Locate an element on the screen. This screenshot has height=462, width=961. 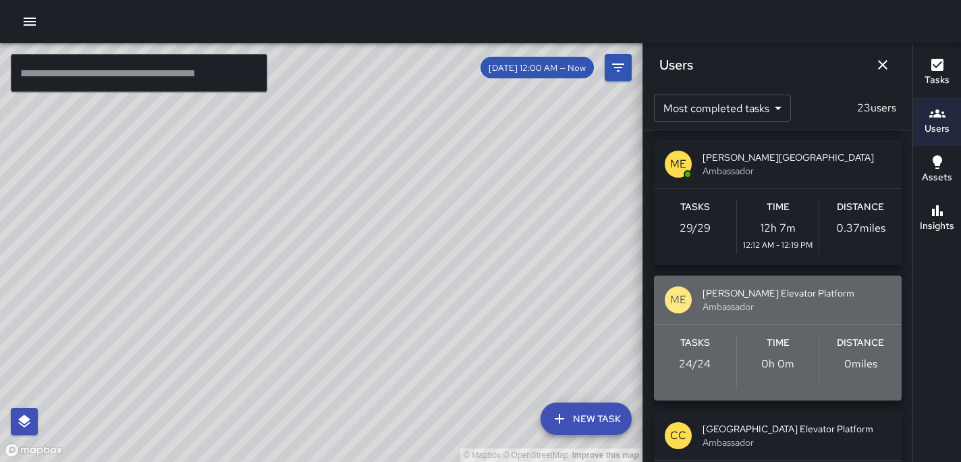
h6: Insights is located at coordinates (937, 226).